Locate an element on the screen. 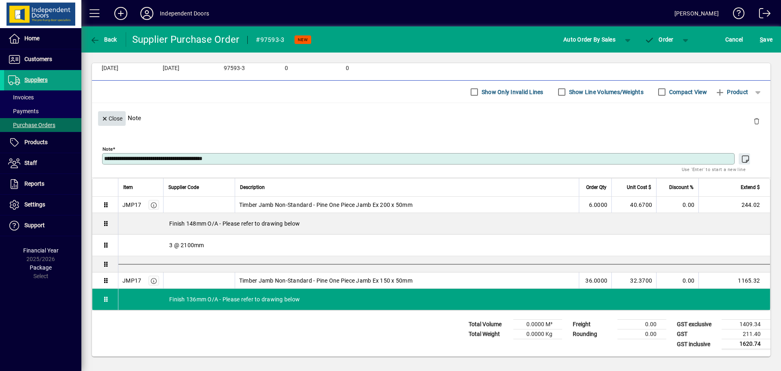 The width and height of the screenshot is (781, 371). td: 244.02 is located at coordinates (734, 205).